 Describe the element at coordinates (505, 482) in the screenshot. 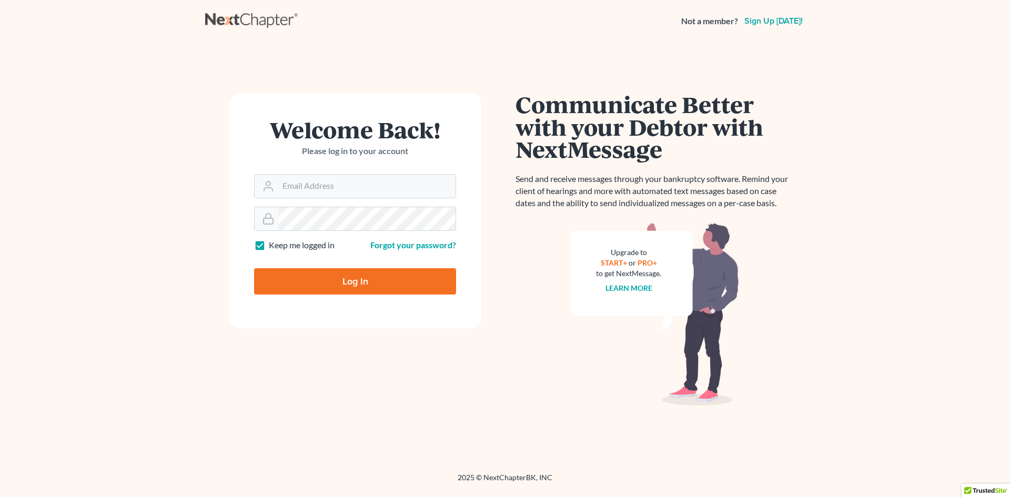

I see `div: 2025 © NextChapterBK, INC` at that location.